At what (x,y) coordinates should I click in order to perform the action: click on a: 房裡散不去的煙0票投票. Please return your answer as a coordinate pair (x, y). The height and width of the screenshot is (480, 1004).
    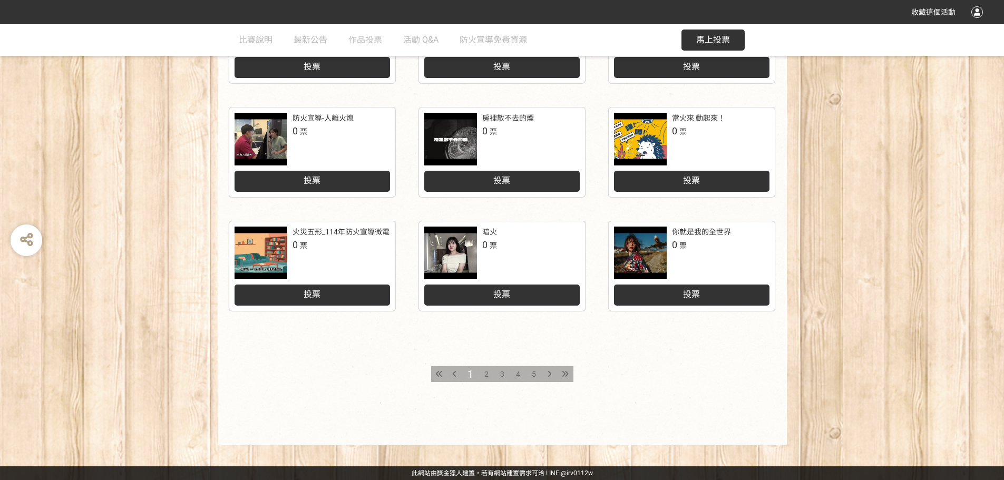
    Looking at the image, I should click on (502, 152).